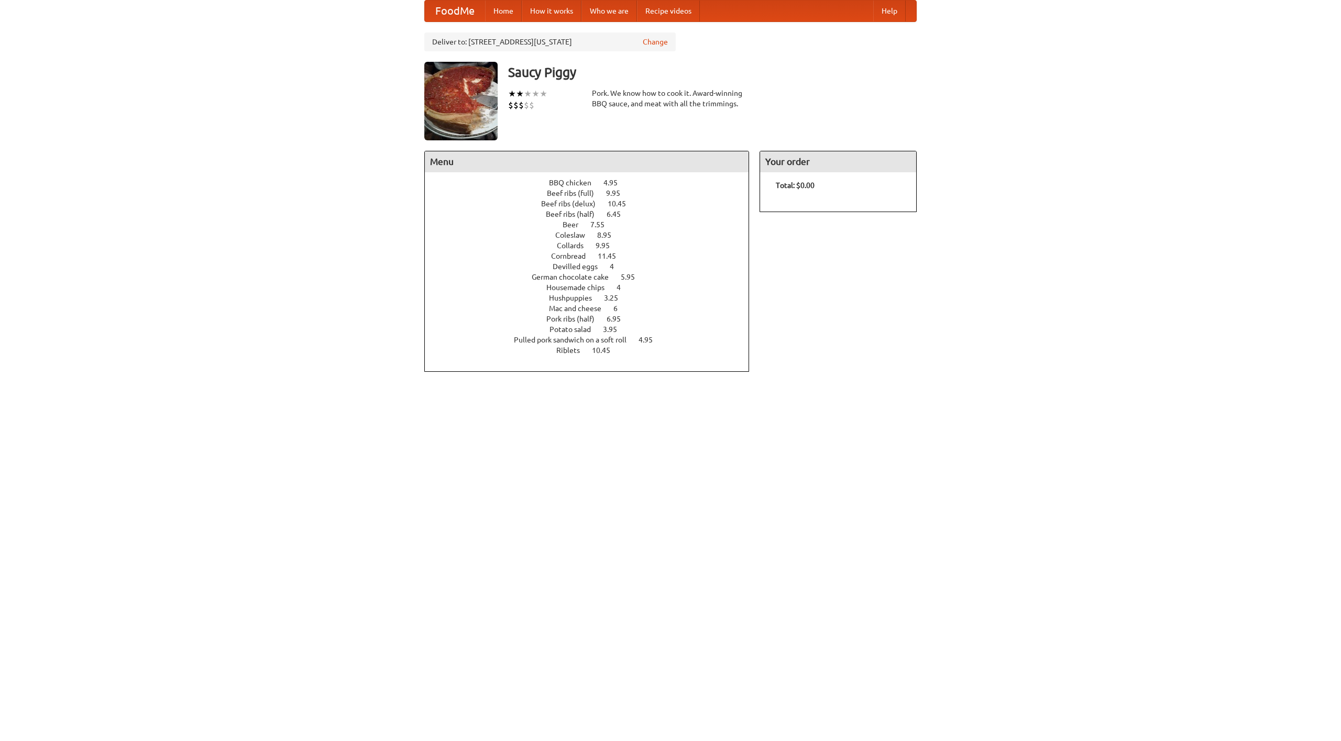 The height and width of the screenshot is (741, 1341). Describe the element at coordinates (838, 162) in the screenshot. I see `h4: Your order` at that location.